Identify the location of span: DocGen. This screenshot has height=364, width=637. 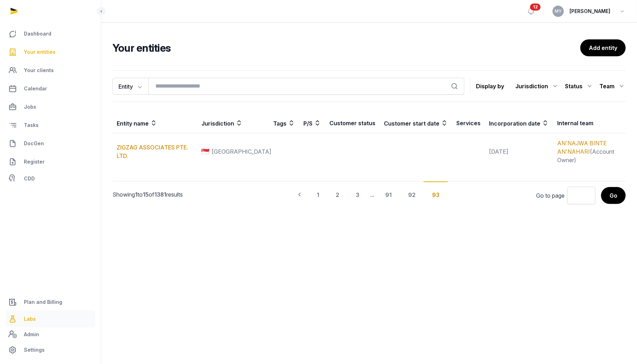
(34, 143).